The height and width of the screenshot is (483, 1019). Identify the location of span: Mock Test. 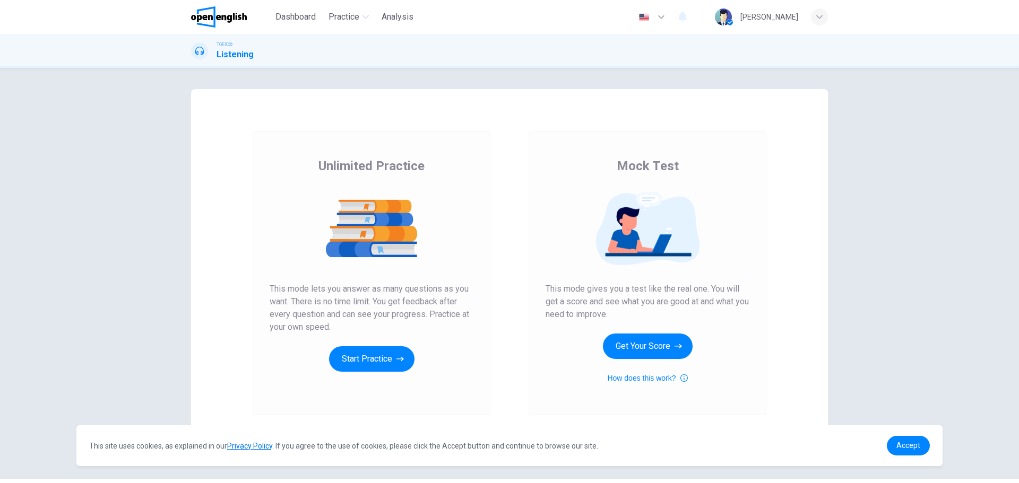
(647, 166).